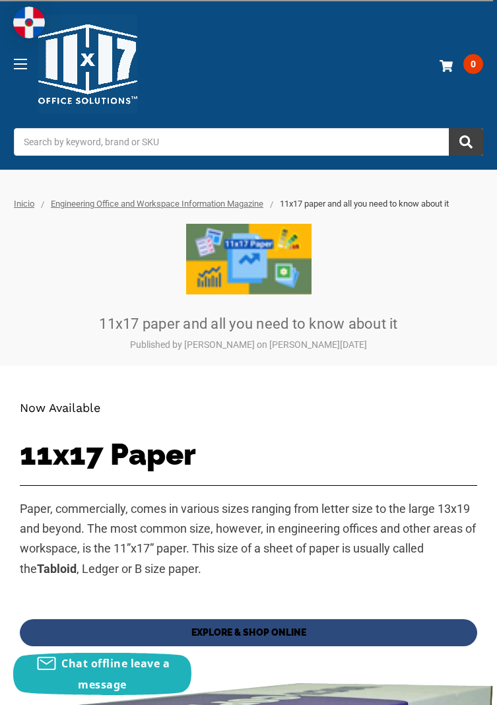  Describe the element at coordinates (249, 259) in the screenshot. I see `img: 11x17 paper and all you need to know about it` at that location.